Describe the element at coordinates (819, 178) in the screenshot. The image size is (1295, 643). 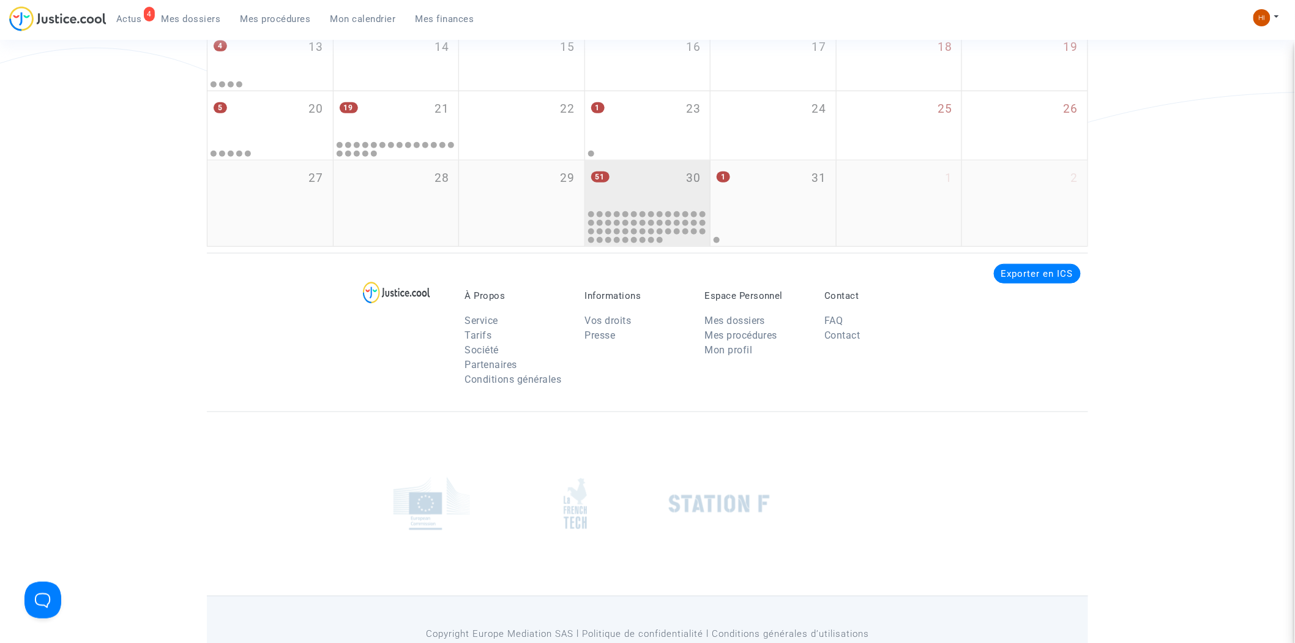
I see `span: 31` at that location.